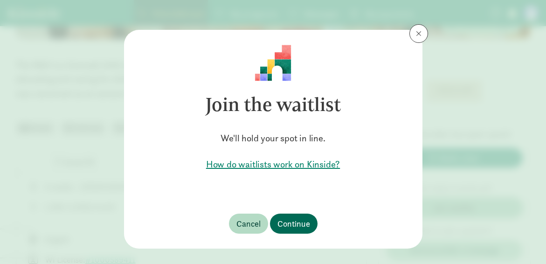  I want to click on h5: How do waitlists work on Kinside?, so click(273, 164).